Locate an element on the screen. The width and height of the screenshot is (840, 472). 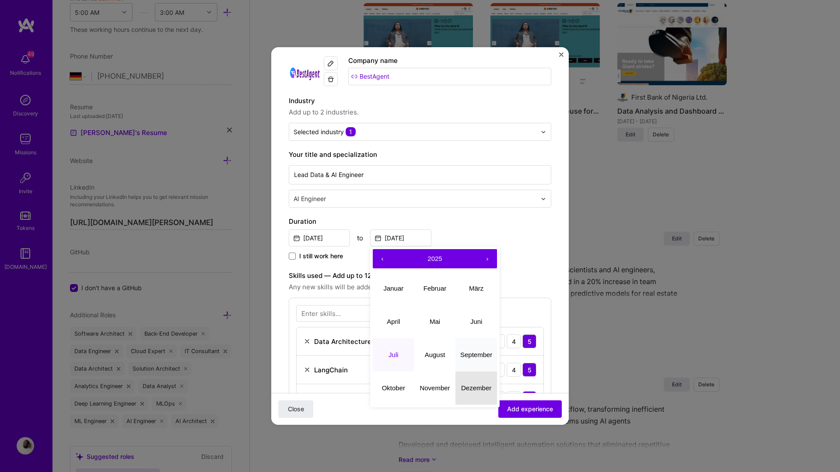
abbr: Februar 2025 is located at coordinates (435, 288).